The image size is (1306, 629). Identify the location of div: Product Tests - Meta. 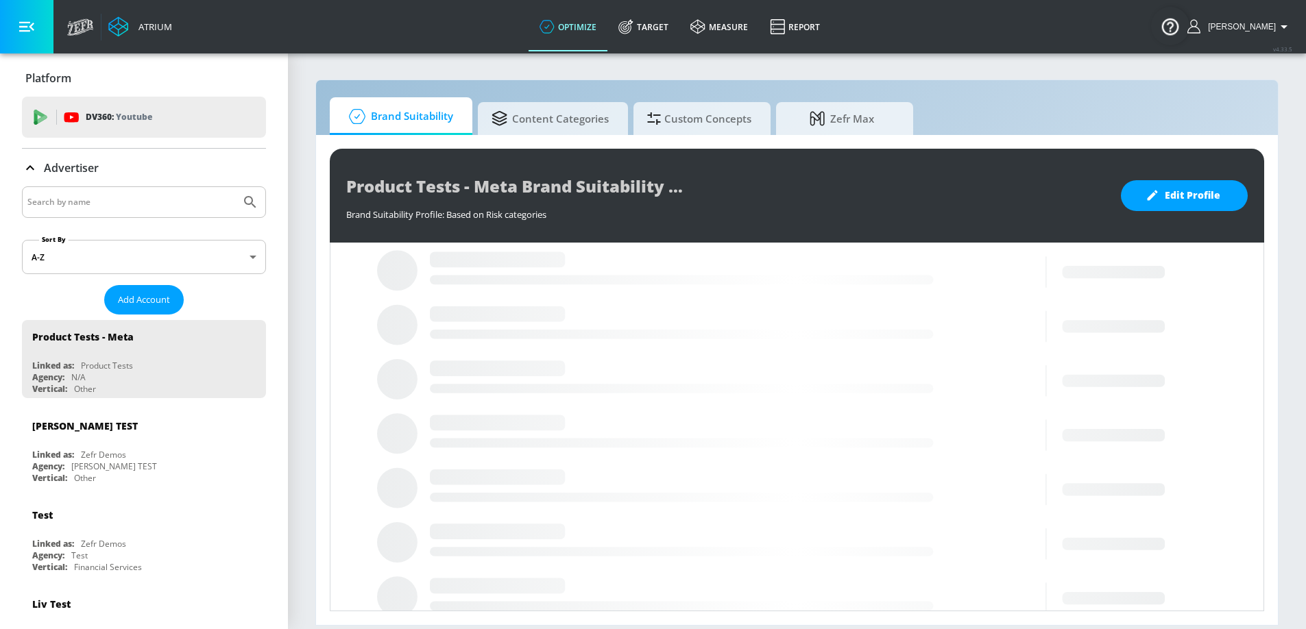
(83, 337).